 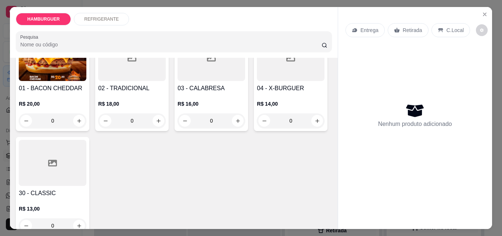 I want to click on button: Close, so click(x=485, y=14).